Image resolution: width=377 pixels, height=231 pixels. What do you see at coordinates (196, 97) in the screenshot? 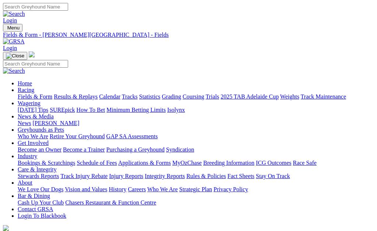
I see `div: Racing` at bounding box center [196, 97].